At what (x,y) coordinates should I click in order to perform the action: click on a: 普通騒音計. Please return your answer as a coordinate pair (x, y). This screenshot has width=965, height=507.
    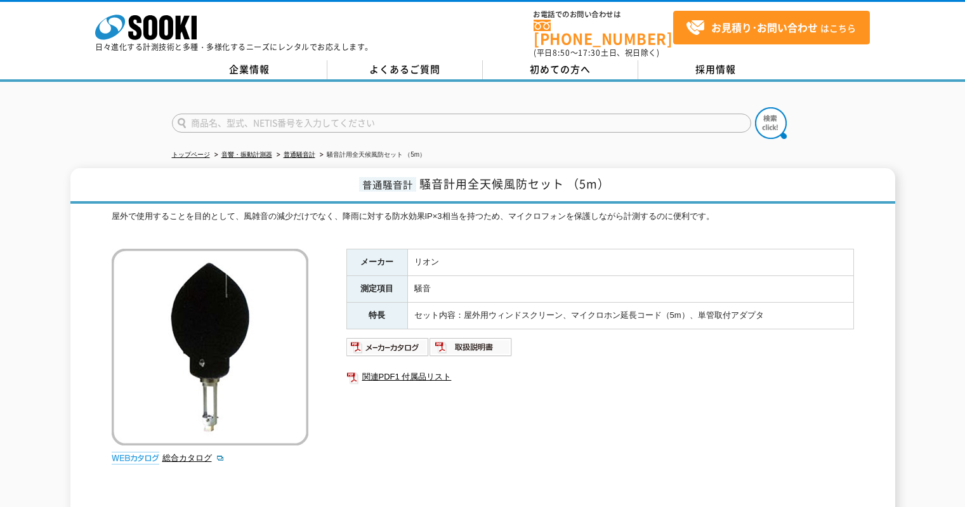
    Looking at the image, I should click on (299, 154).